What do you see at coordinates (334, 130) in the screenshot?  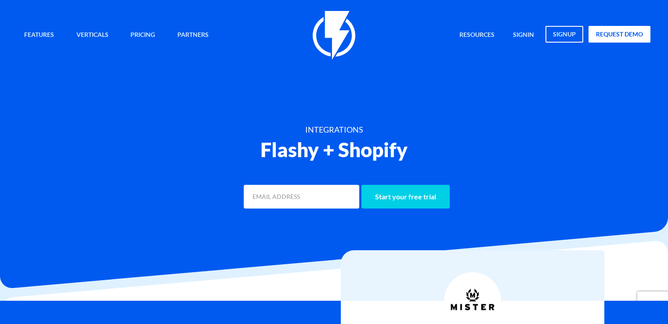 I see `h1: integrations` at bounding box center [334, 130].